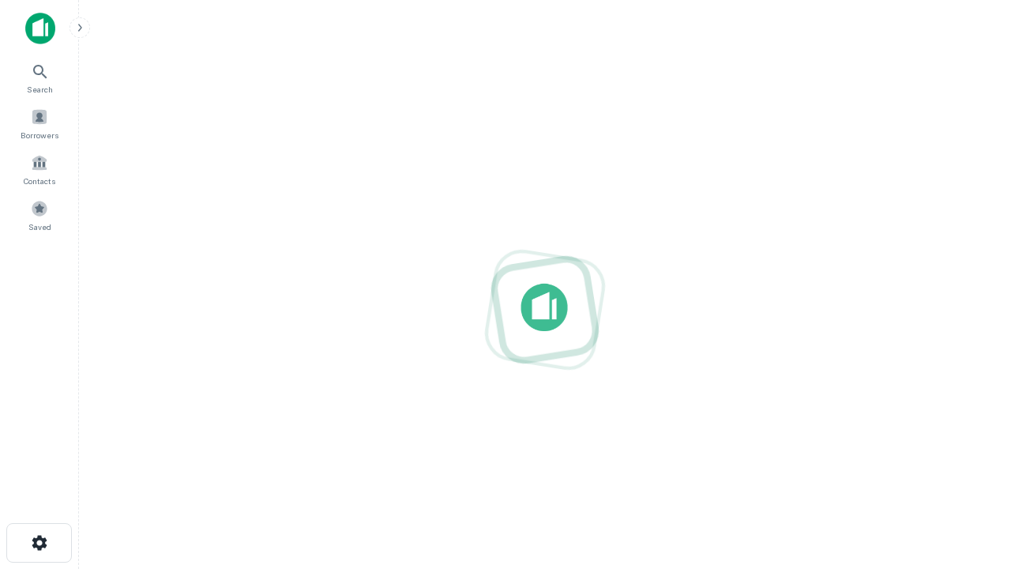 The image size is (1011, 569). Describe the element at coordinates (39, 77) in the screenshot. I see `a: Search` at that location.